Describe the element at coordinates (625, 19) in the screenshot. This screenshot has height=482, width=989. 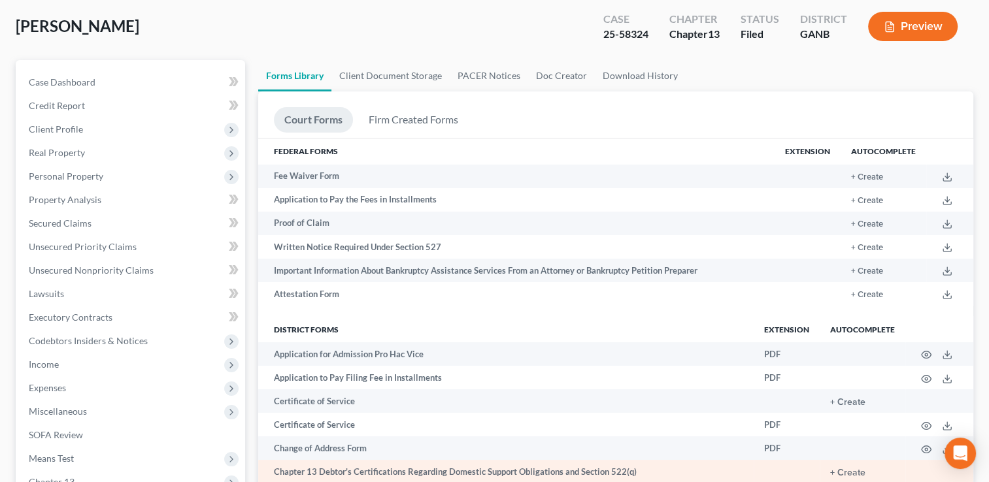
I see `div: Case` at that location.